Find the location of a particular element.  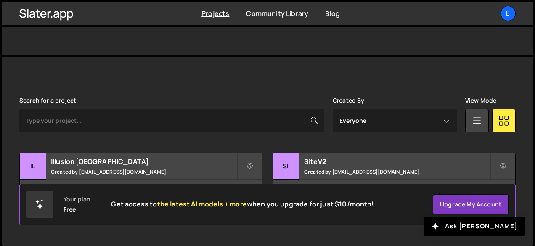

span: the latest AI models + more is located at coordinates (202, 204).